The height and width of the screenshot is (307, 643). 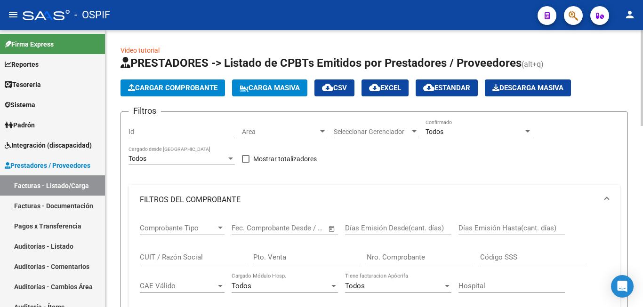 What do you see at coordinates (178, 228) in the screenshot?
I see `span: Comprobante Tipo` at bounding box center [178, 228].